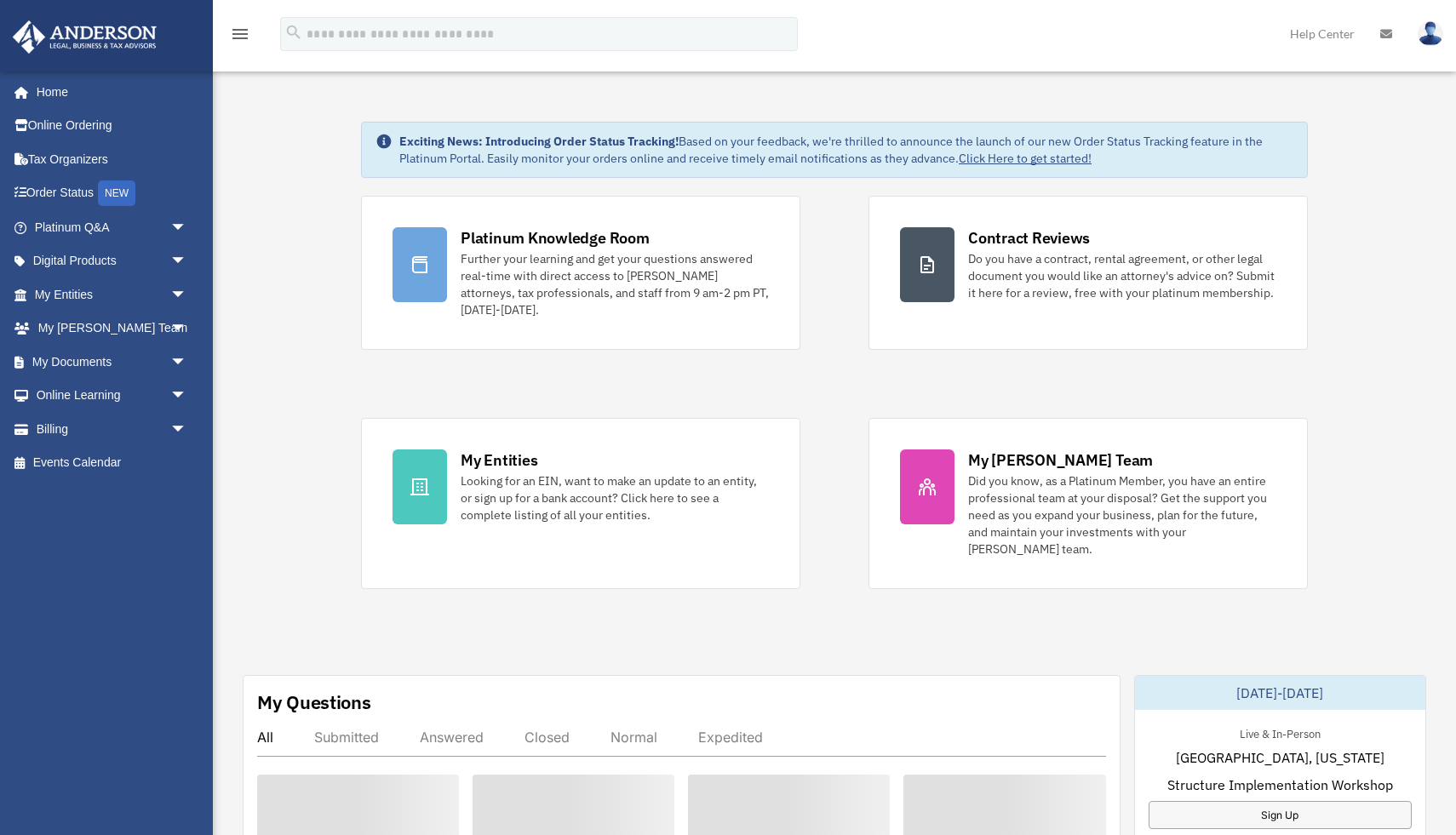  What do you see at coordinates (112, 227) in the screenshot?
I see `a: Platinum Q&Aarrow_drop_down` at bounding box center [112, 227].